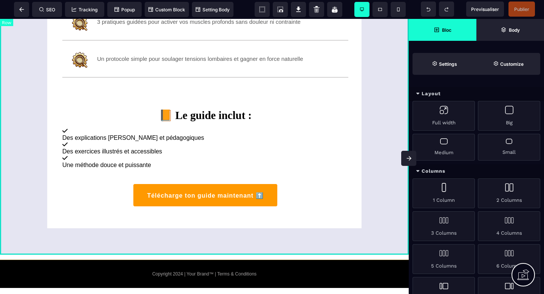 This screenshot has height=294, width=544. Describe the element at coordinates (477, 171) in the screenshot. I see `div: Columns` at that location.